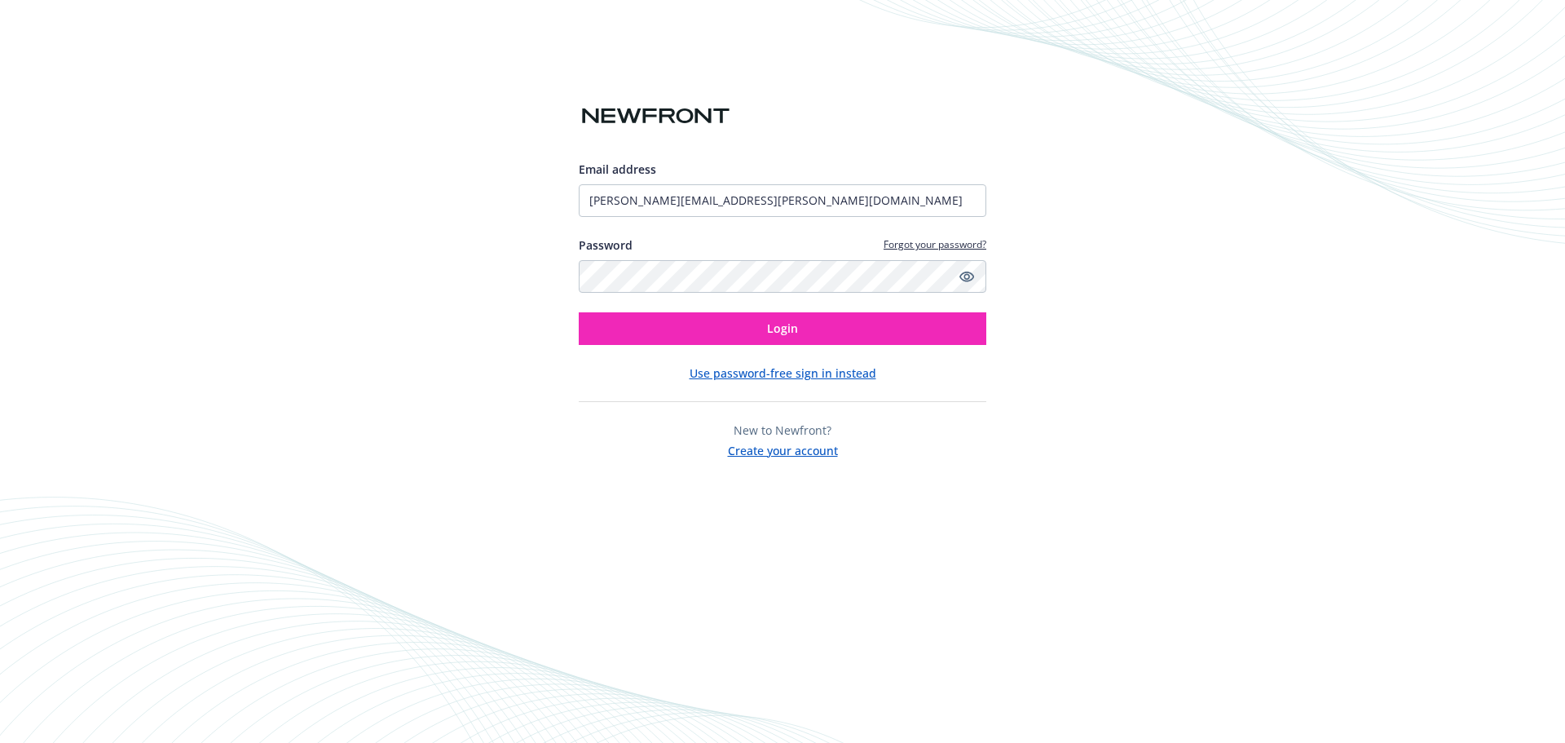 The width and height of the screenshot is (1565, 743). Describe the element at coordinates (783, 329) in the screenshot. I see `button: Login` at that location.